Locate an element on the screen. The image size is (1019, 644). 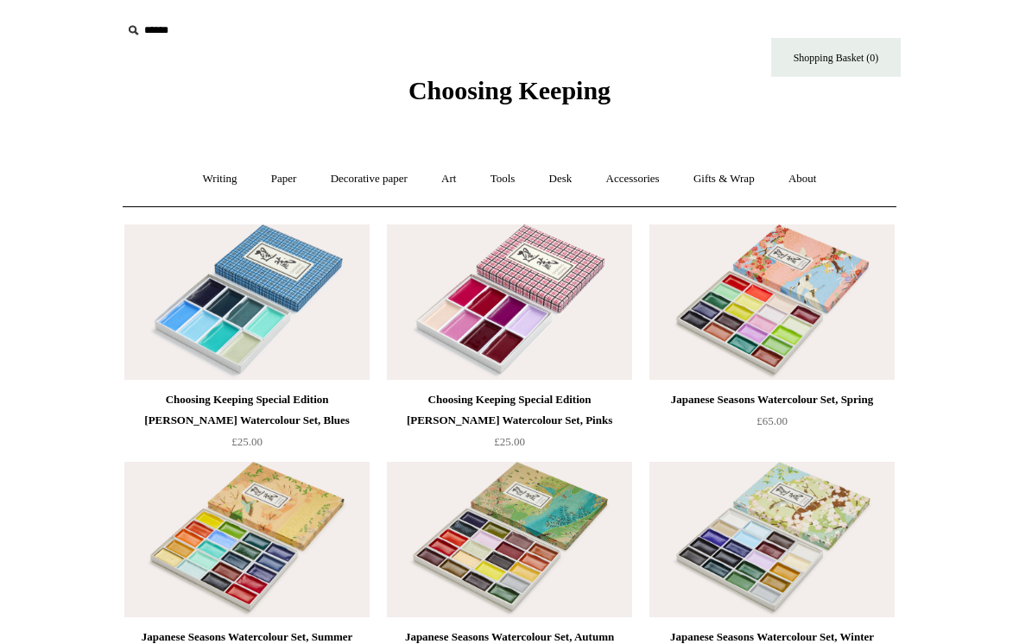
a: Accessories is located at coordinates (633, 179).